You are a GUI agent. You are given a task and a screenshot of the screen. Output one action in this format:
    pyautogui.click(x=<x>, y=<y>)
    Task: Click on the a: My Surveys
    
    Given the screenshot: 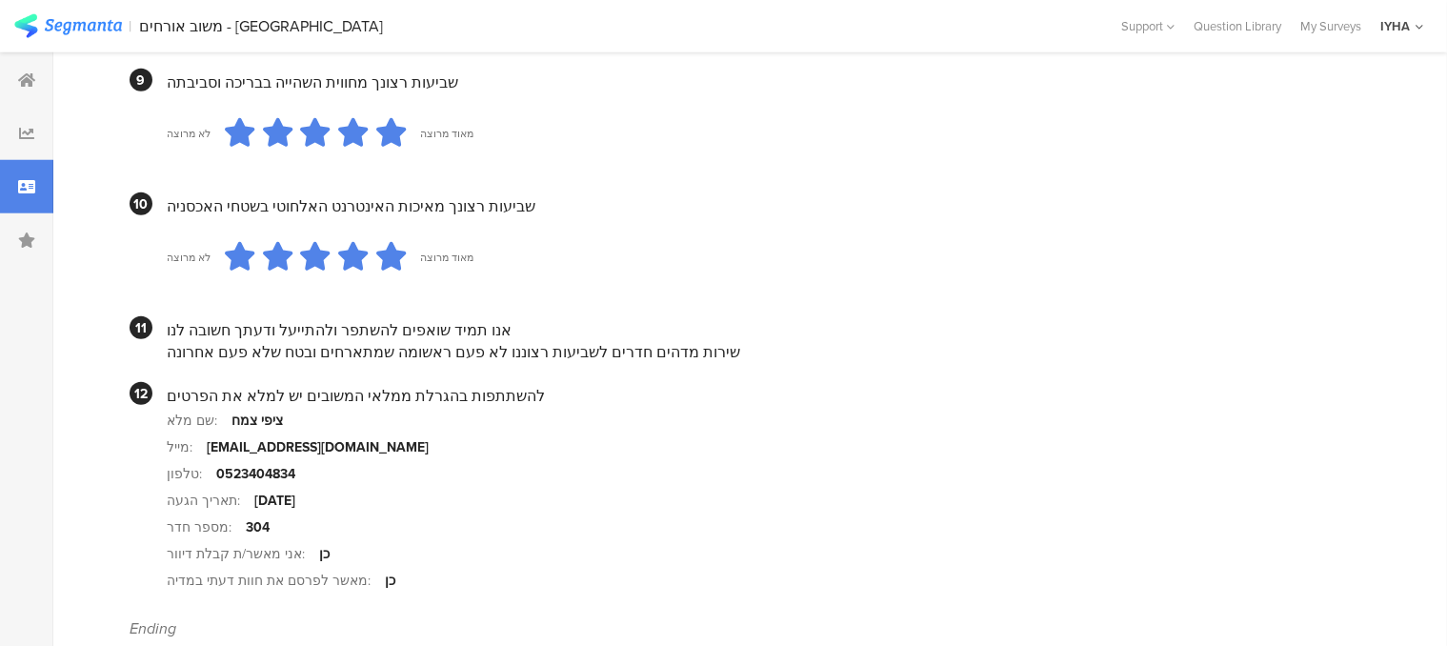 What is the action you would take?
    pyautogui.click(x=1331, y=26)
    